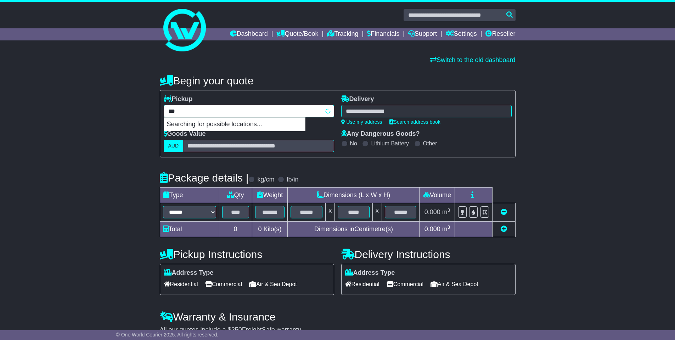 Image resolution: width=675 pixels, height=340 pixels. I want to click on h4: Delivery Instructions, so click(428, 254).